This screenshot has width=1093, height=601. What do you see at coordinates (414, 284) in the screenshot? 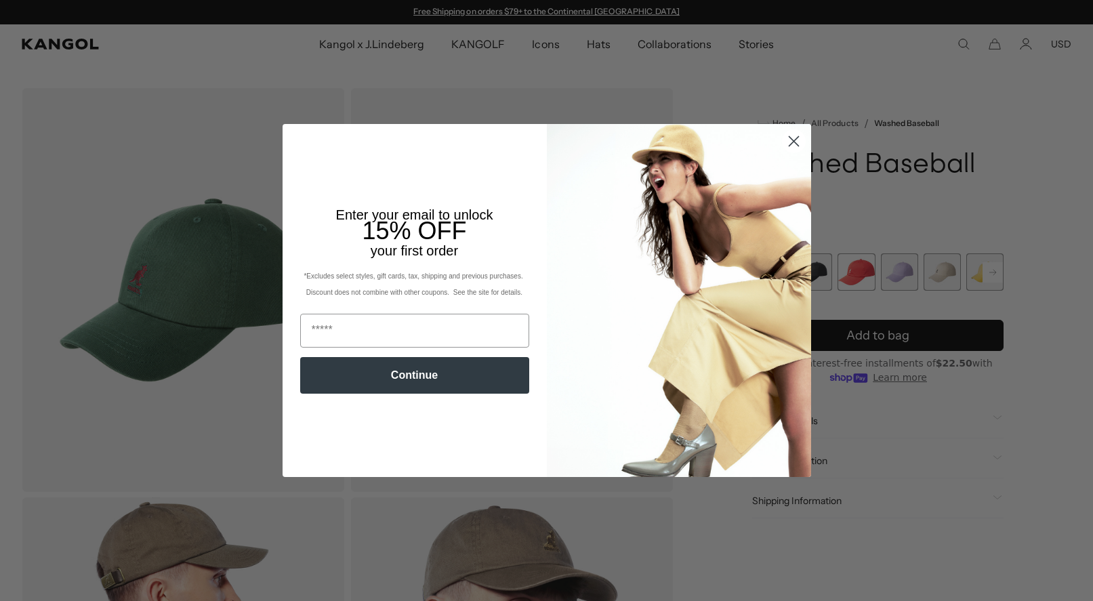
I see `span: *Excludes select styles, gift cards, tax, shipping and previous purchases. Discount does not comb...` at bounding box center [414, 284].